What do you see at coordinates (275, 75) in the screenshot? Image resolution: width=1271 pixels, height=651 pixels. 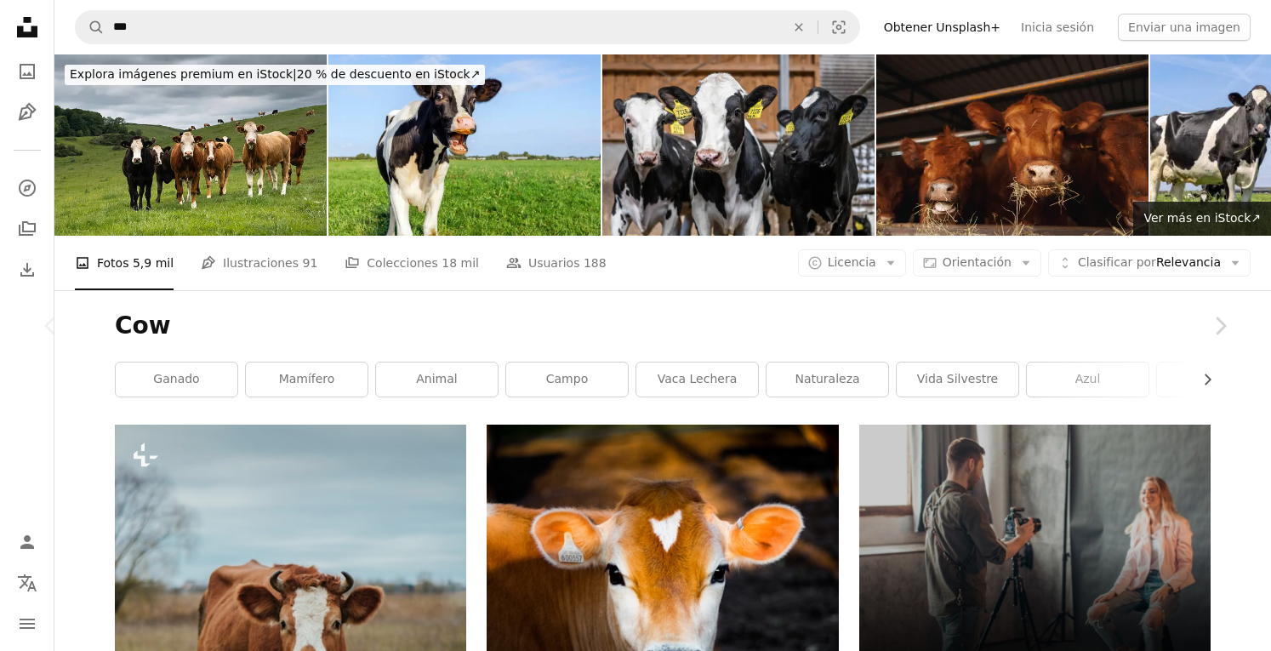 I see `a: Explora imágenes premium en iStock|20 % de descuento en iStock↗` at bounding box center [275, 75].